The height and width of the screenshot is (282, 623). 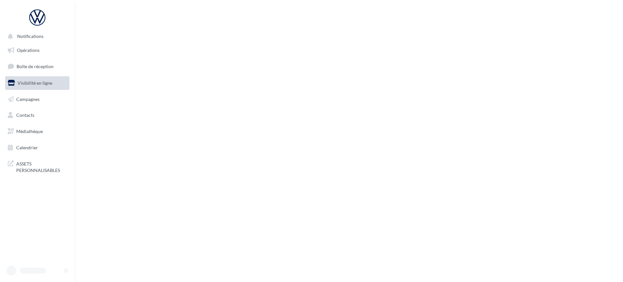 What do you see at coordinates (25, 115) in the screenshot?
I see `span: Contacts` at bounding box center [25, 115].